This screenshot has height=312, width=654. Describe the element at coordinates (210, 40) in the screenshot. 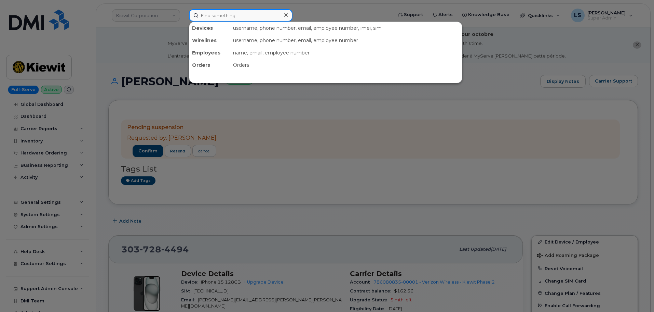

I see `div: Wirelines` at that location.